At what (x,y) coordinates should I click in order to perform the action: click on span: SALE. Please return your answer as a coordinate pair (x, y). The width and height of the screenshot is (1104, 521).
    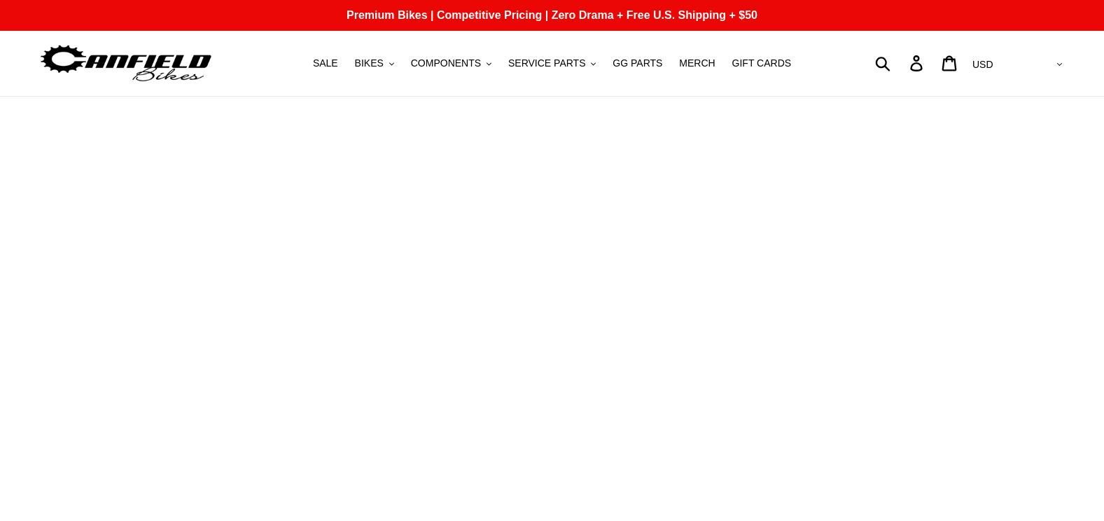
    Looking at the image, I should click on (325, 63).